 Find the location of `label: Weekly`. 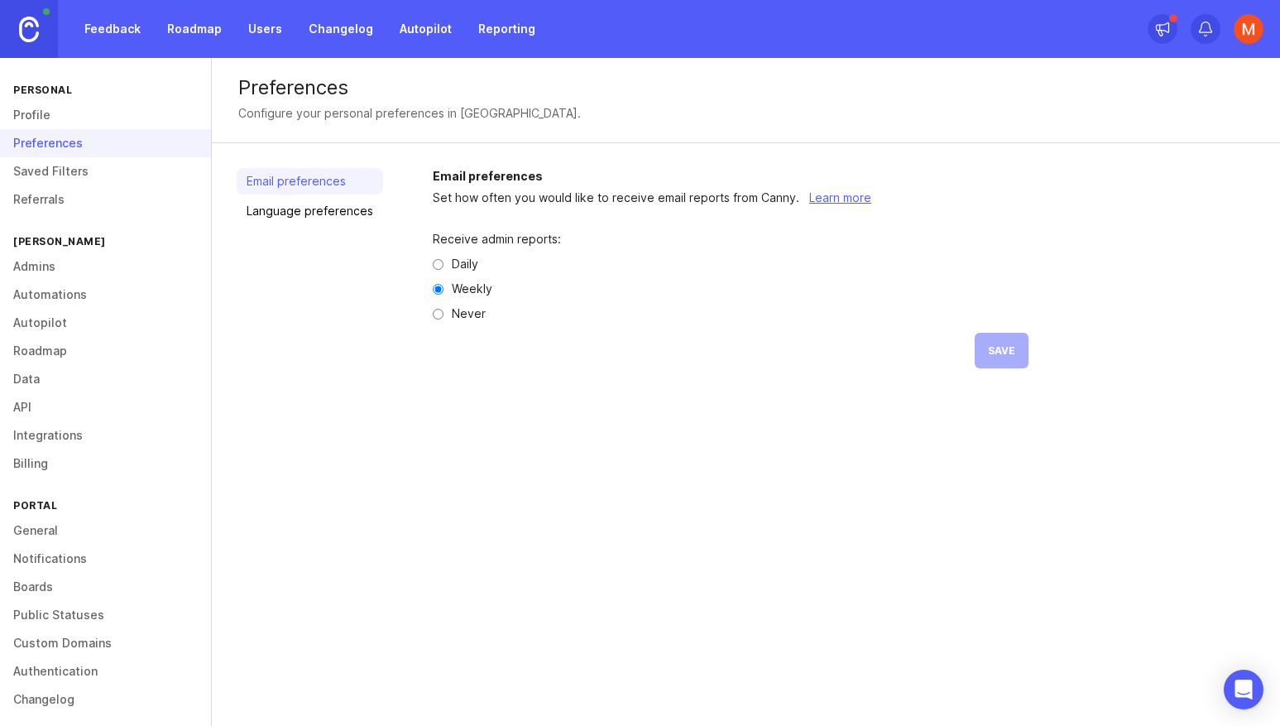

label: Weekly is located at coordinates (472, 289).